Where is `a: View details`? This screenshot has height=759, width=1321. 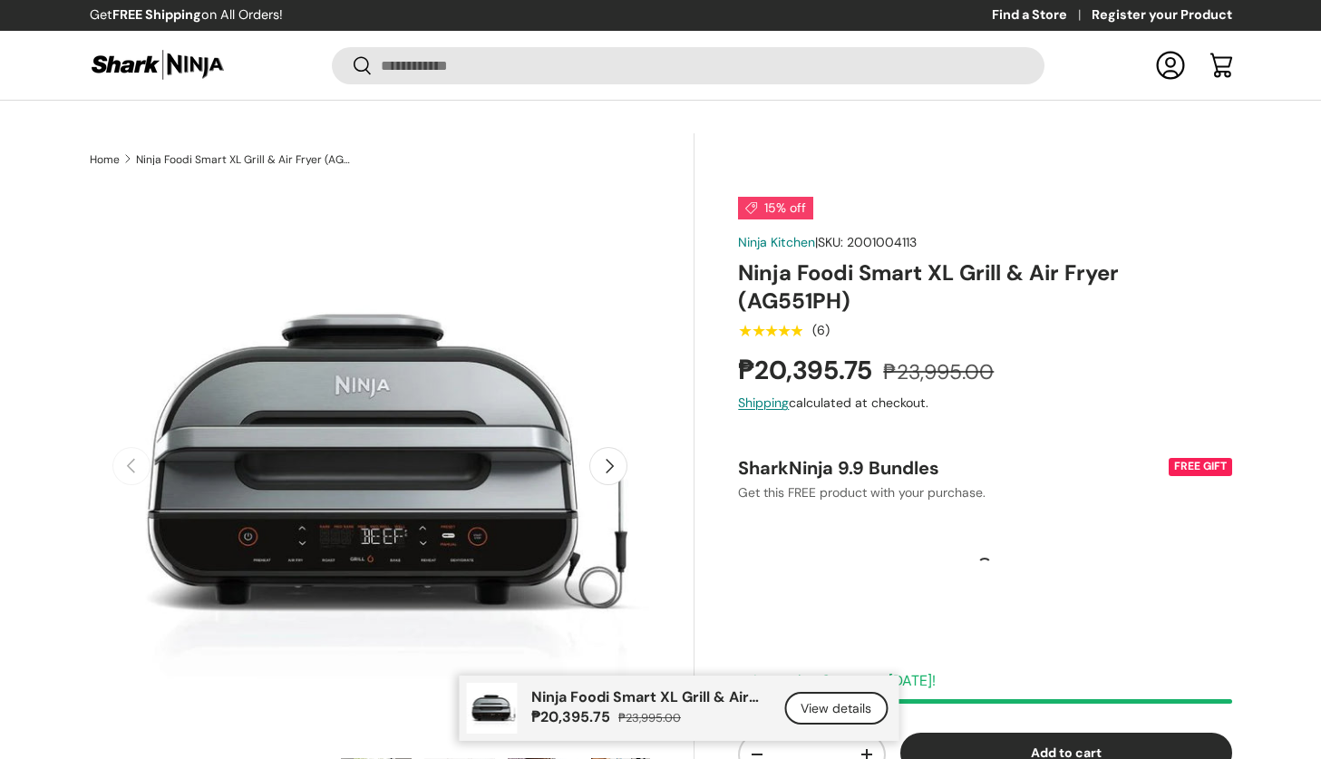 a: View details is located at coordinates (836, 708).